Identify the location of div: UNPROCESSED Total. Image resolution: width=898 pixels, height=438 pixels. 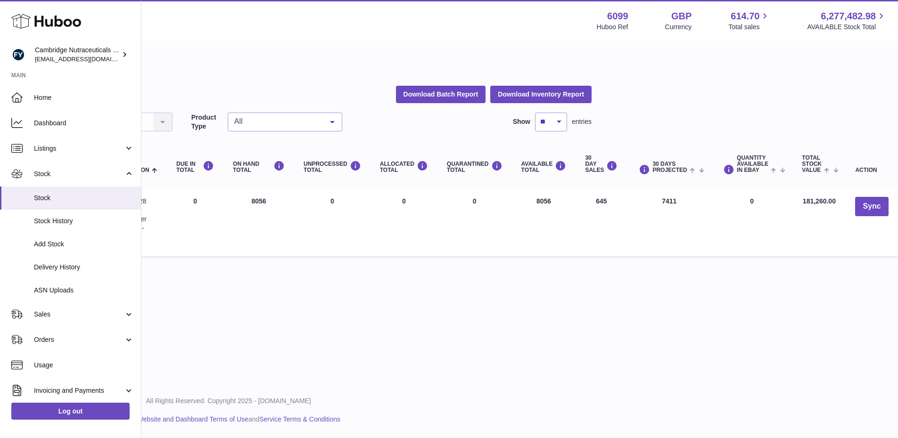
(332, 167).